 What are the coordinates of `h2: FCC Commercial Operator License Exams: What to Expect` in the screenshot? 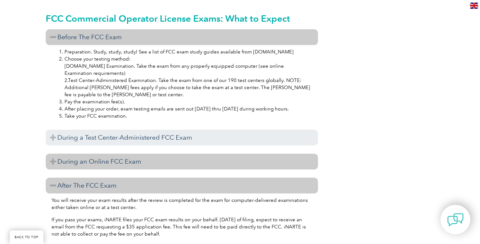 It's located at (182, 18).